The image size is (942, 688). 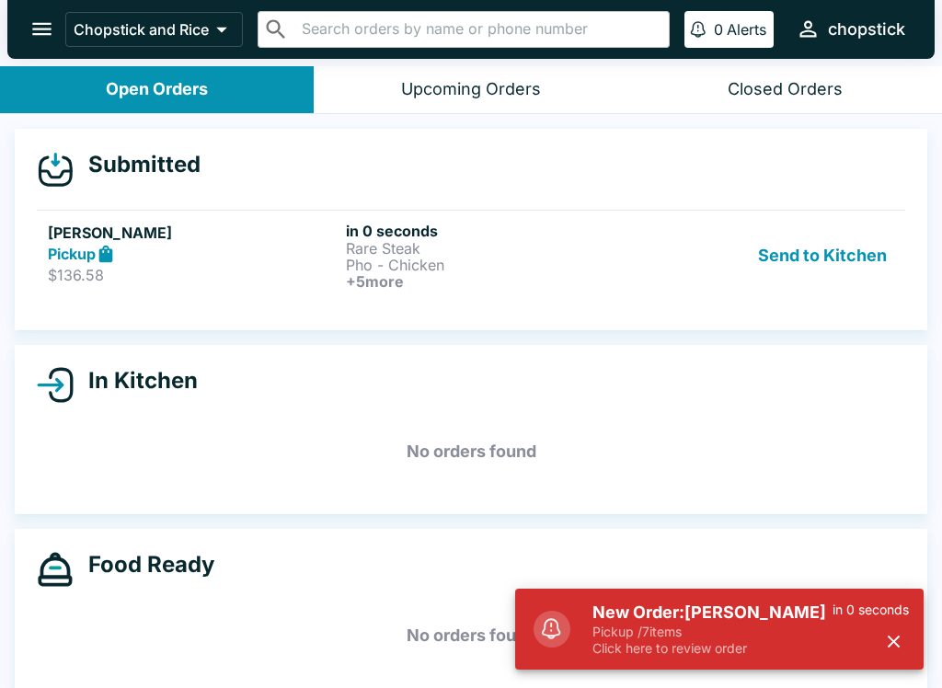 What do you see at coordinates (870, 610) in the screenshot?
I see `p: in 0 seconds` at bounding box center [870, 610].